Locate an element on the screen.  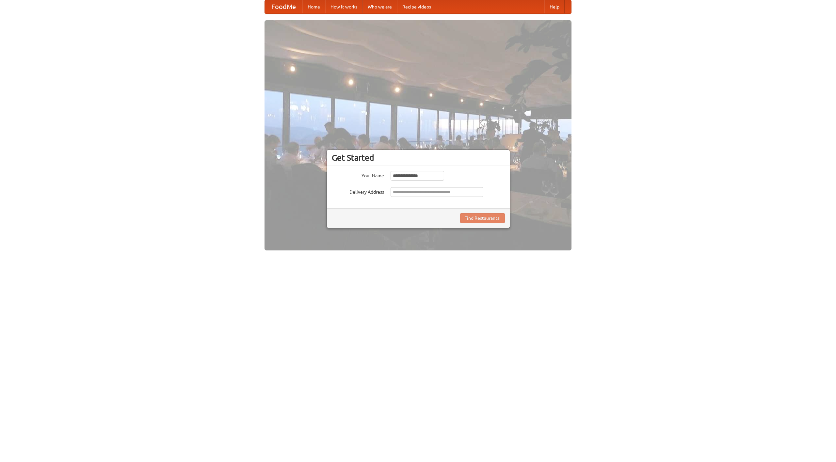
h3: Get Started is located at coordinates (418, 158).